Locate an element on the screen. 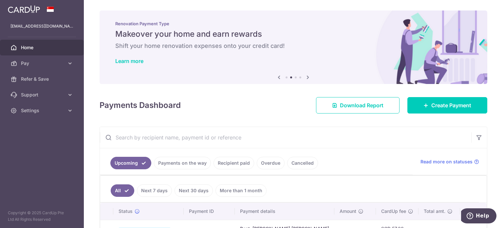 Image resolution: width=503 pixels, height=228 pixels. a: Next 7 days is located at coordinates (154, 190).